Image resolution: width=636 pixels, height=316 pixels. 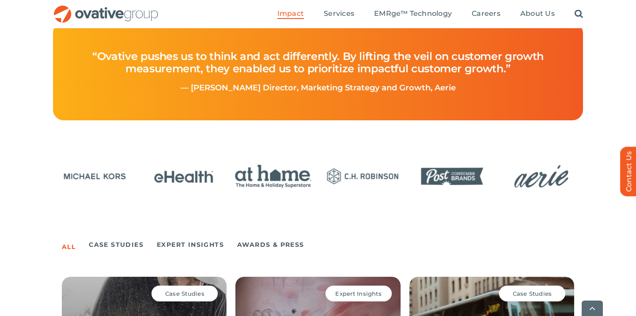 What do you see at coordinates (578, 14) in the screenshot?
I see `a: Search` at bounding box center [578, 14].